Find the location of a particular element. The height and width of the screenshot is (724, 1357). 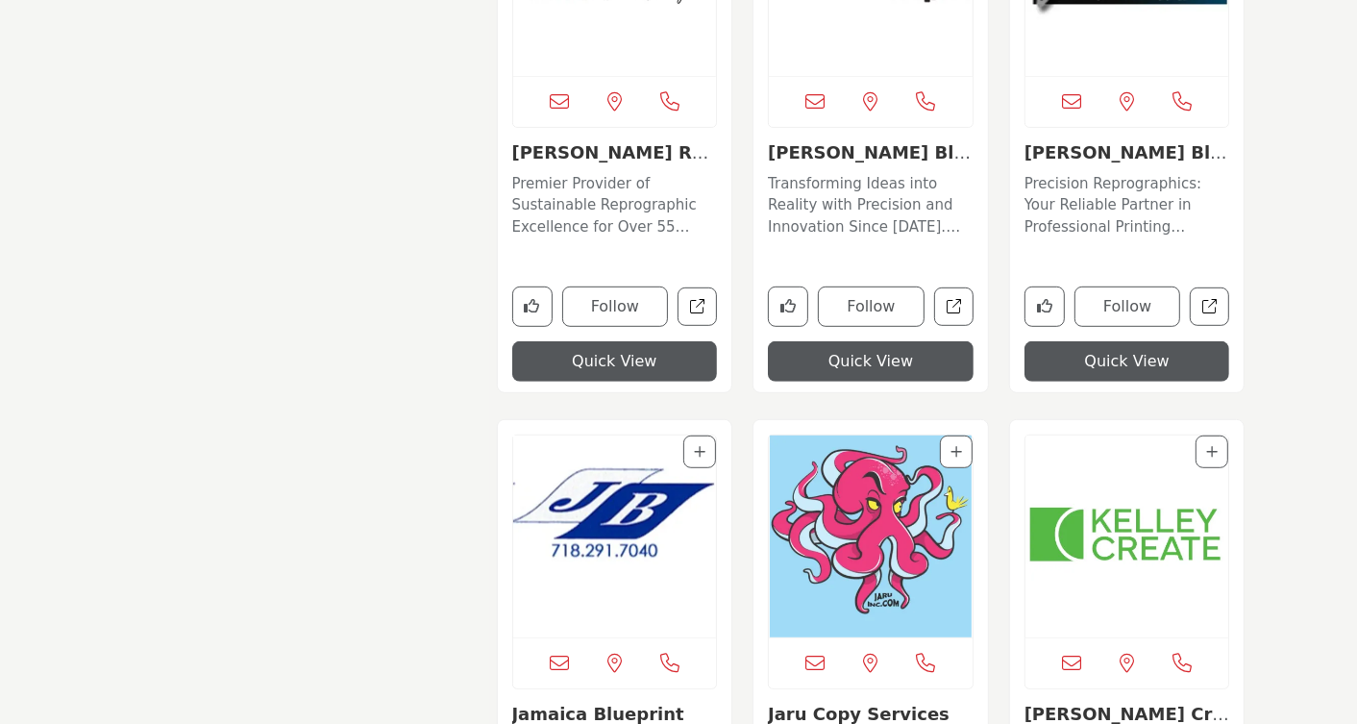

h3: Hudson Blueprint, Inc. is located at coordinates (871, 153).